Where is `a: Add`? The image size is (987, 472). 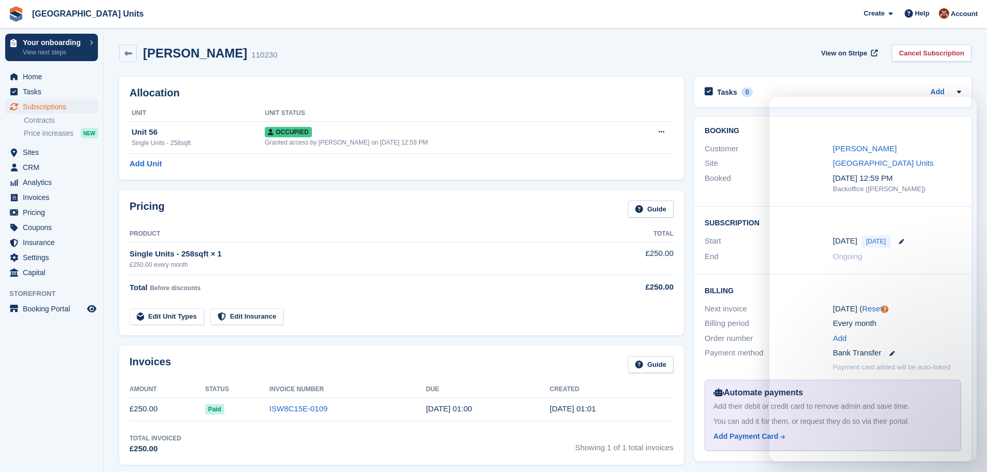
a: Add is located at coordinates (937, 92).